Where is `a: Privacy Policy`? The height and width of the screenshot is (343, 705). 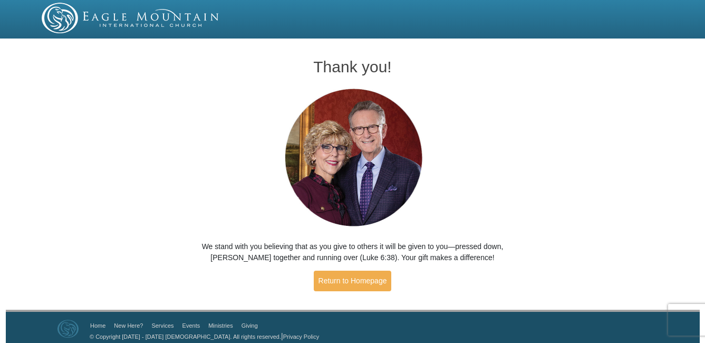
a: Privacy Policy is located at coordinates (301, 336).